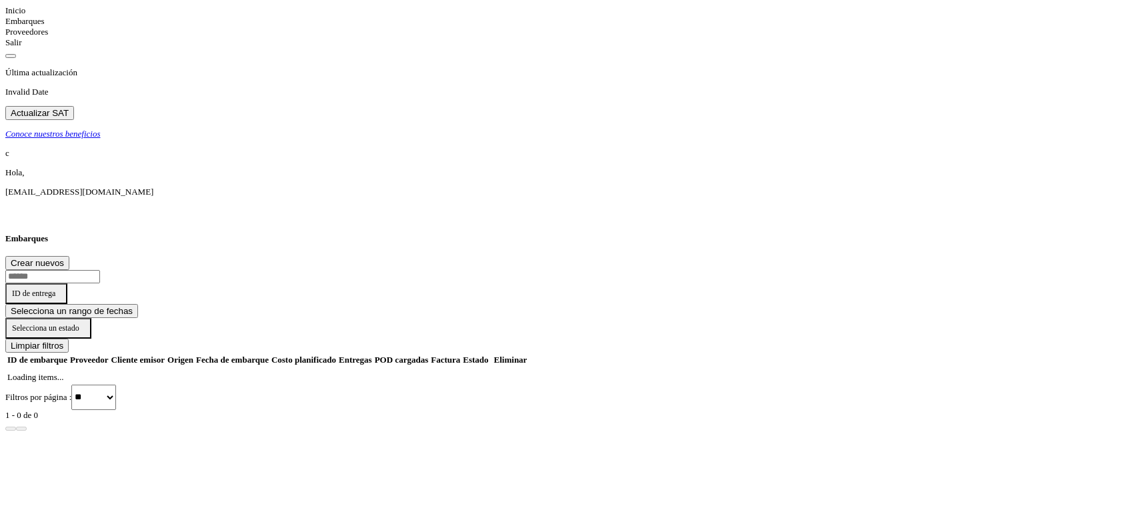 The image size is (1131, 528). I want to click on span: Entregas, so click(355, 359).